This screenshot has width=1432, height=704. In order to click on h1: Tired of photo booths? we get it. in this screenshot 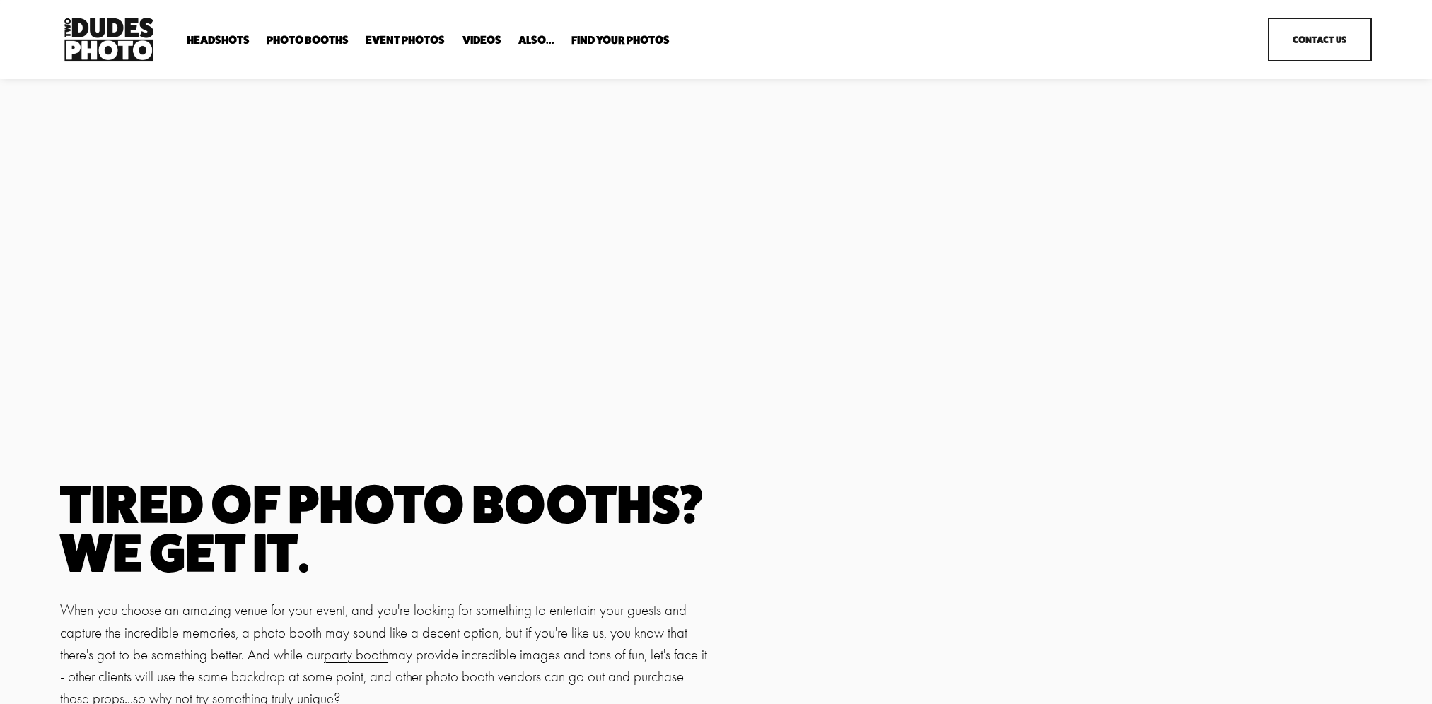, I will do `click(386, 528)`.